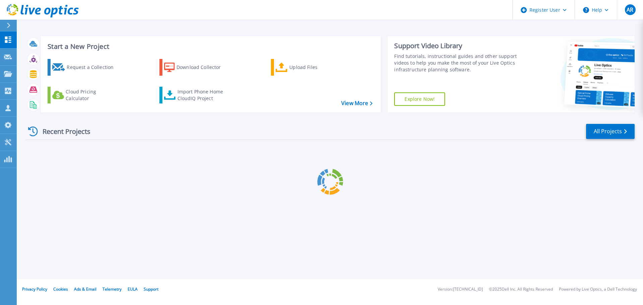  I want to click on a: Support, so click(151, 289).